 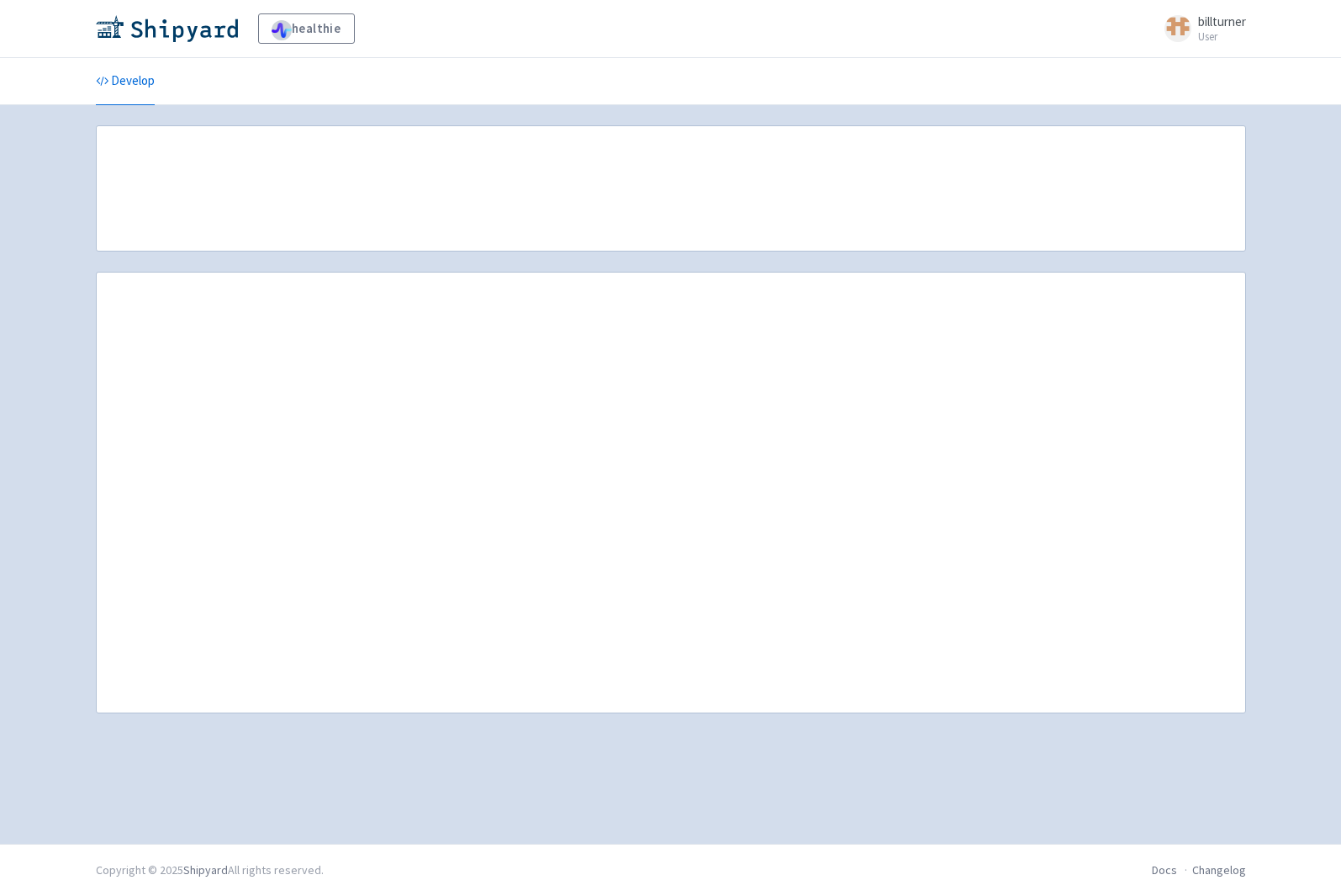 What do you see at coordinates (125, 82) in the screenshot?
I see `a: Develop` at bounding box center [125, 82].